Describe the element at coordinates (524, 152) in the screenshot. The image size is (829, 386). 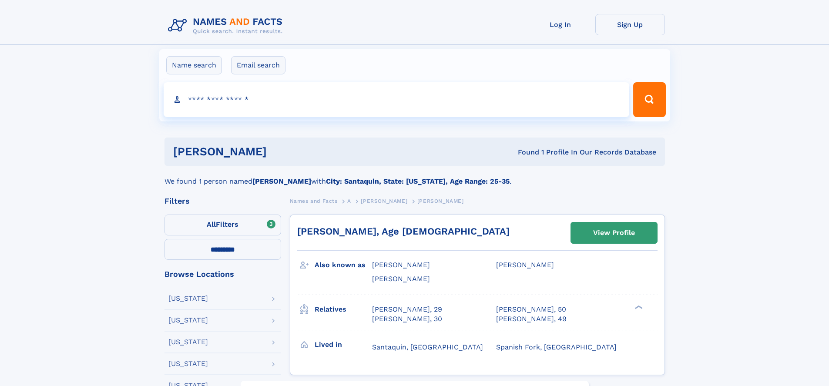
I see `div: Found 1 Profile In Our Records Database` at that location.